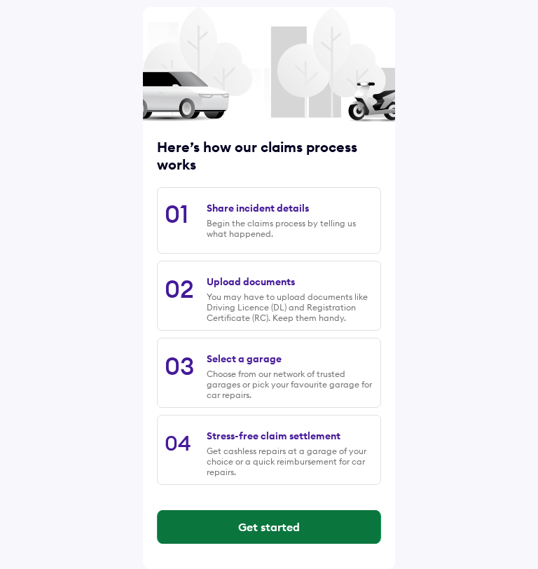  What do you see at coordinates (244, 359) in the screenshot?
I see `div: Select a garage` at bounding box center [244, 359].